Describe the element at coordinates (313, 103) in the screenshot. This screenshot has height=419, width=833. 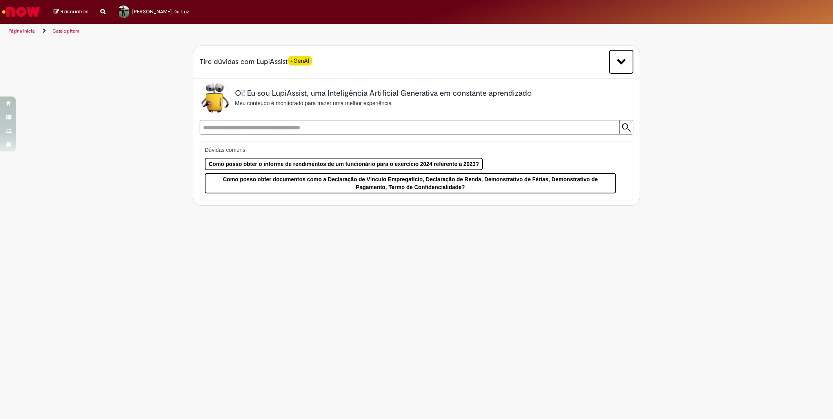
I see `span: Meu conteúdo é monitorado para trazer uma melhor experiência` at that location.